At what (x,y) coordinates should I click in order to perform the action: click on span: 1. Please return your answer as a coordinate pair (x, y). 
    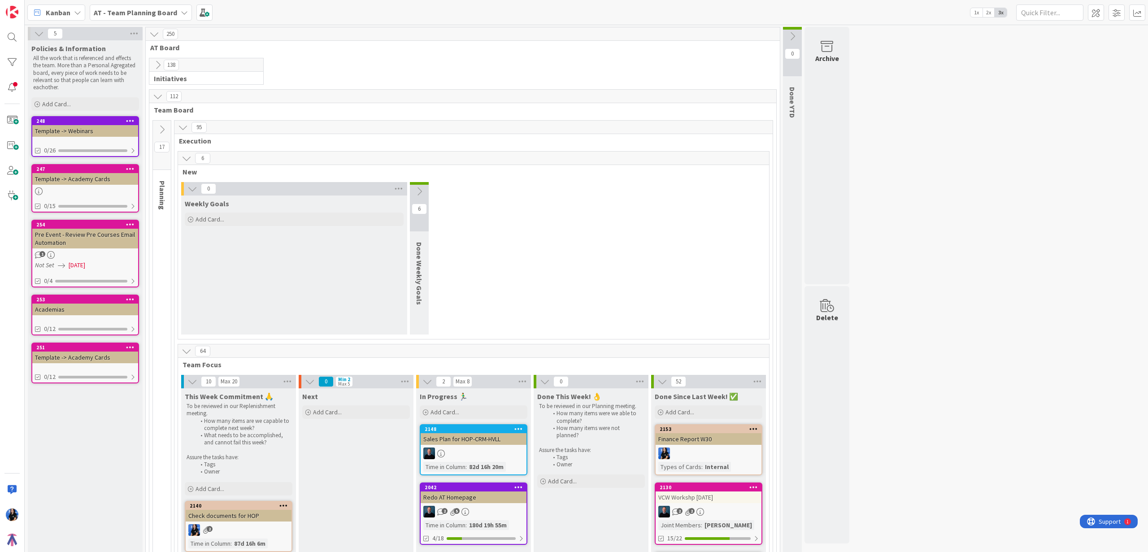
    Looking at the image, I should click on (42, 254).